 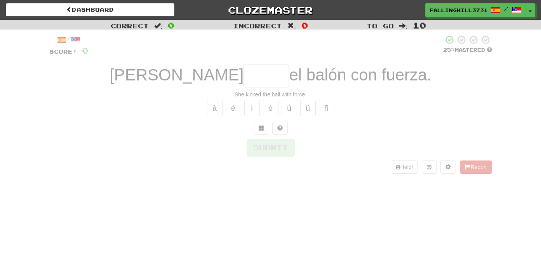 What do you see at coordinates (63, 51) in the screenshot?
I see `span: Score:` at bounding box center [63, 51].